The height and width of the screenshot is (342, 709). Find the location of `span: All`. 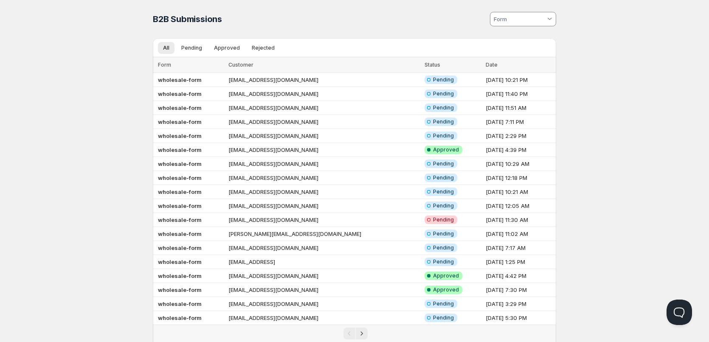

span: All is located at coordinates (166, 48).